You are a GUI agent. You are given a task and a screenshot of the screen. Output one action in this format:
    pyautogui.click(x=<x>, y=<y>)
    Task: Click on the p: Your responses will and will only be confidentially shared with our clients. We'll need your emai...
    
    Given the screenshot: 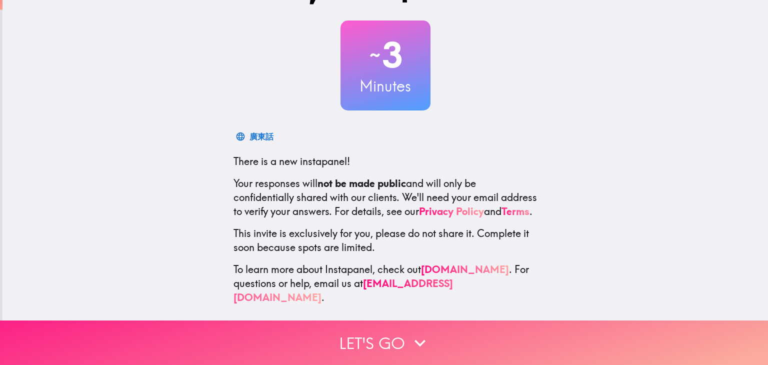 What is the action you would take?
    pyautogui.click(x=386, y=198)
    